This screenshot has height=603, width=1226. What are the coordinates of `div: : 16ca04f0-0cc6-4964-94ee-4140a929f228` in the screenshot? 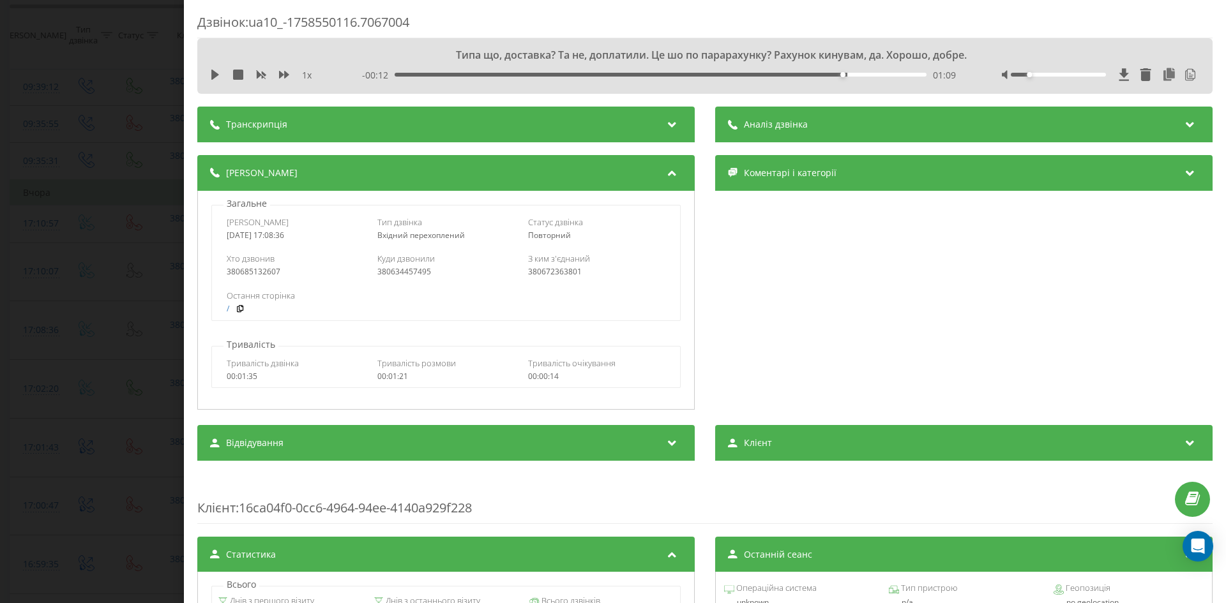 It's located at (705, 499).